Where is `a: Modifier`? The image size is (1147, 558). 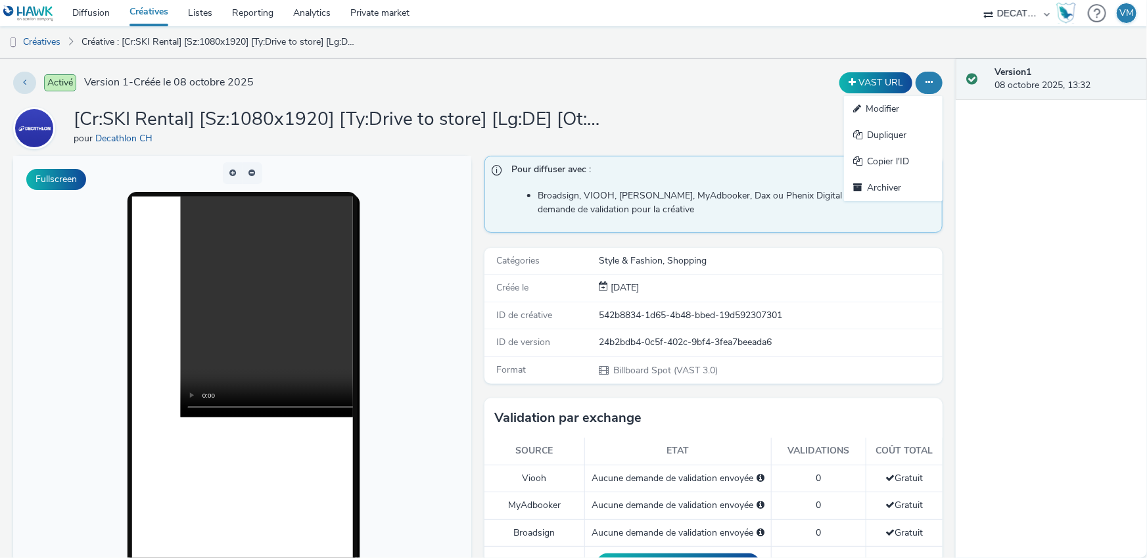
a: Modifier is located at coordinates (893, 109).